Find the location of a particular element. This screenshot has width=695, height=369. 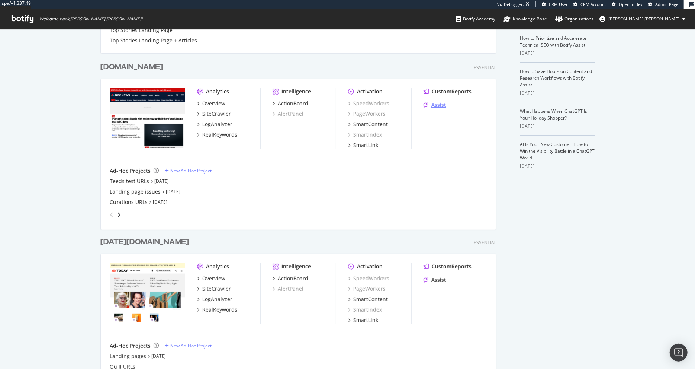

a: Curations URLs is located at coordinates (129, 202).